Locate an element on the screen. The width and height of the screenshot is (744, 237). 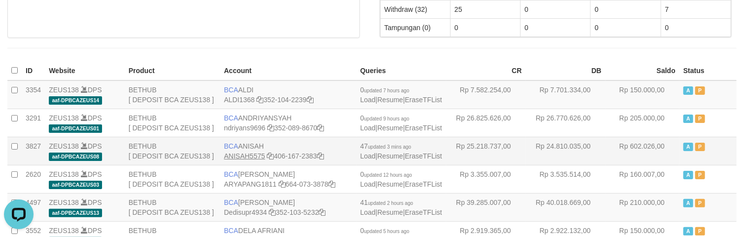
td: 2620 is located at coordinates (33, 179).